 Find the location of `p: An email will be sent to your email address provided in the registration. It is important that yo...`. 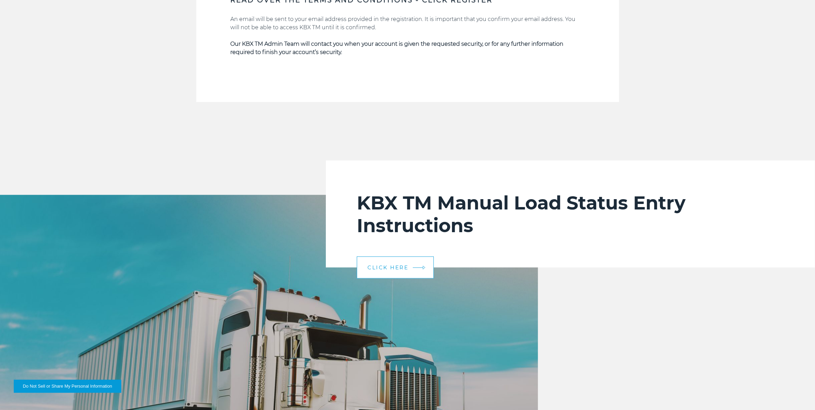

p: An email will be sent to your email address provided in the registration. It is important that yo... is located at coordinates (408, 23).